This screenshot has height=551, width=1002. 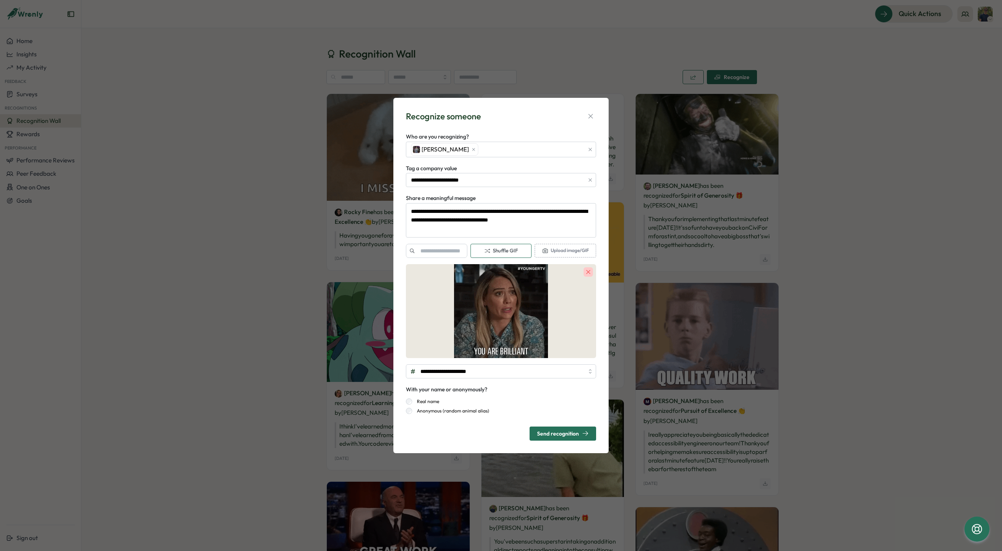 I want to click on img: gif, so click(x=501, y=311).